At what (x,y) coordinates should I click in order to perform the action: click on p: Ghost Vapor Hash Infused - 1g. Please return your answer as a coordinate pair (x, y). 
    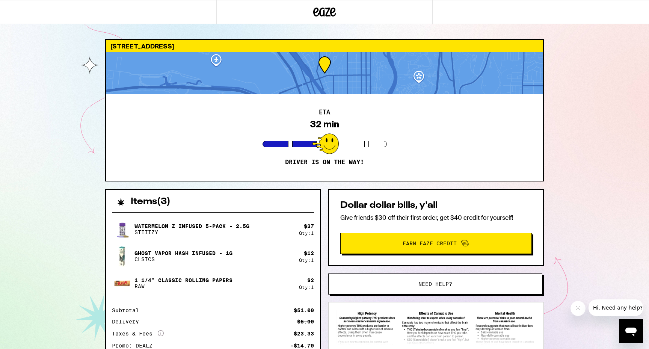
    Looking at the image, I should click on (183, 253).